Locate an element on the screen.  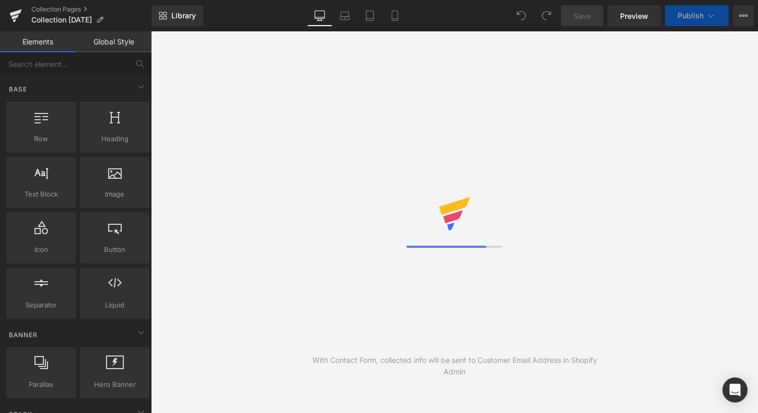
button: Publish is located at coordinates (697, 16).